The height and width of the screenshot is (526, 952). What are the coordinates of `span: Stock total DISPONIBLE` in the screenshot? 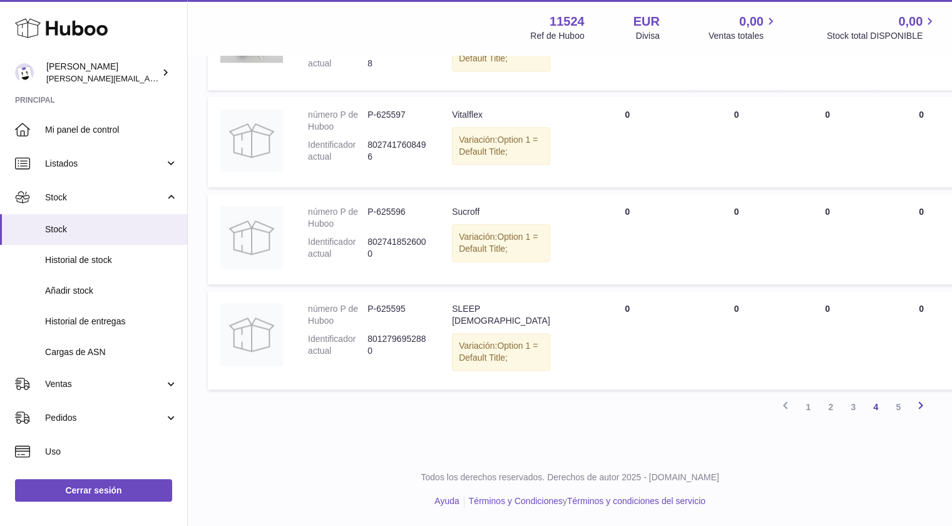 It's located at (882, 36).